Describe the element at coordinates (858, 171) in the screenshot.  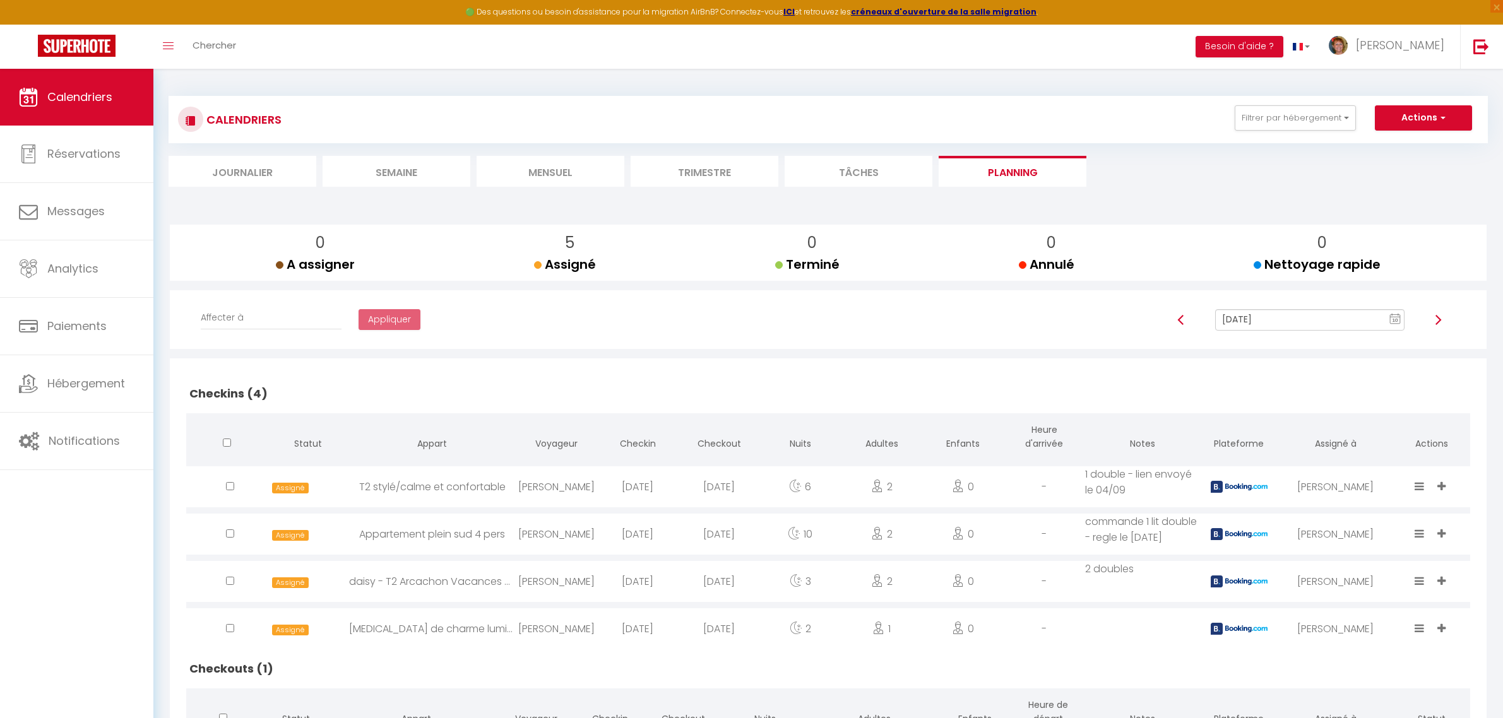
I see `li: Tâches` at that location.